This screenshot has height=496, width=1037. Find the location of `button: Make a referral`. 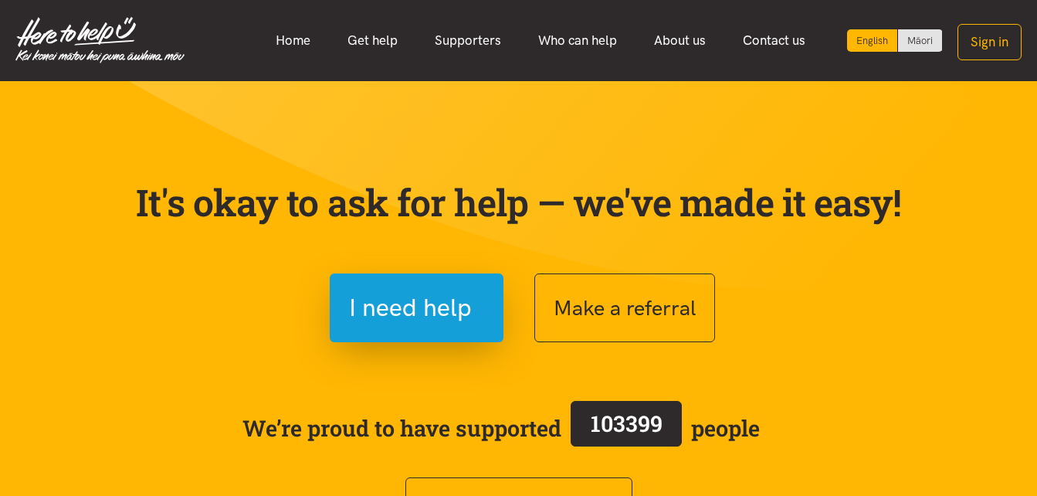

button: Make a referral is located at coordinates (625, 307).